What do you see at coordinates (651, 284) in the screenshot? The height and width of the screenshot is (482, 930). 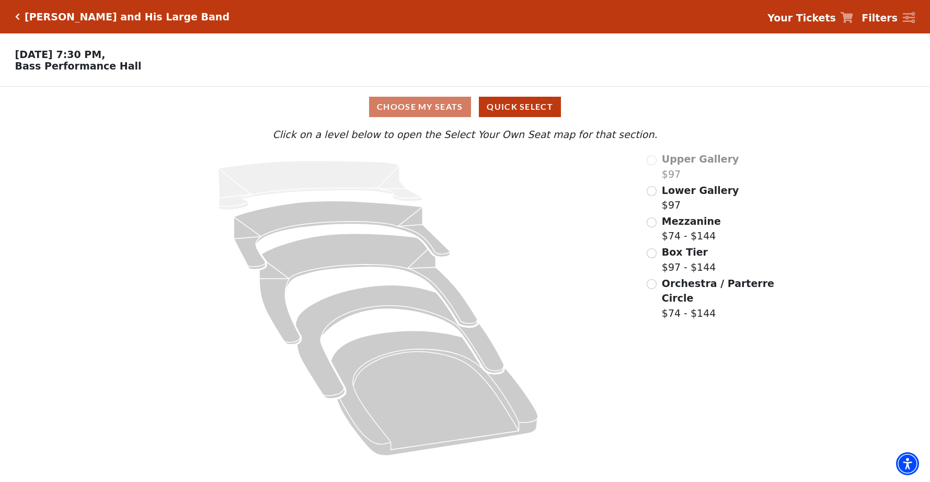 I see `input: Orchestra / Parterre Circle$74 - $144` at bounding box center [651, 284].